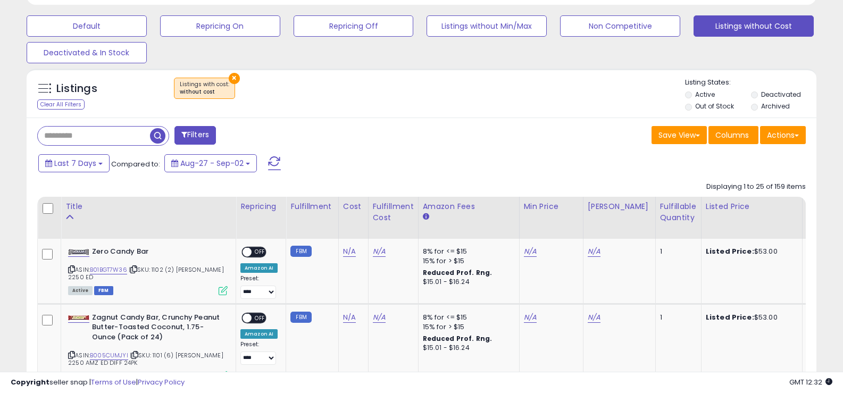 This screenshot has width=843, height=393. What do you see at coordinates (195, 135) in the screenshot?
I see `button: Filters` at bounding box center [195, 135].